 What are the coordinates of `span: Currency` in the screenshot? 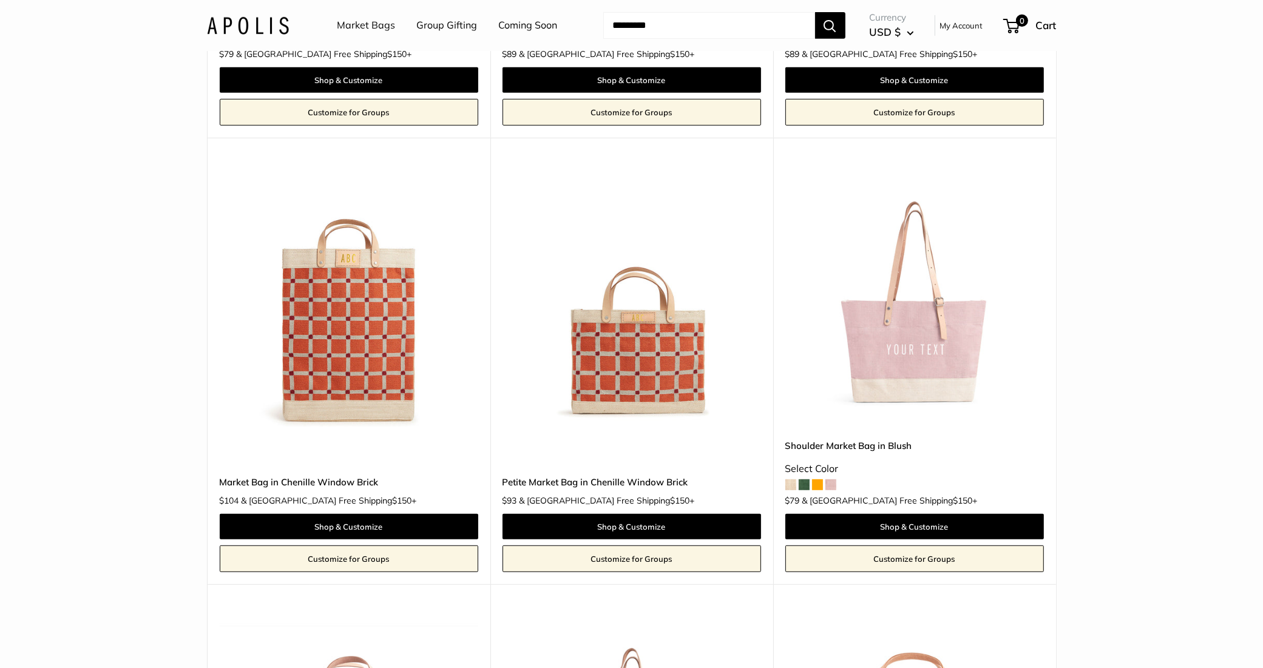 It's located at (892, 18).